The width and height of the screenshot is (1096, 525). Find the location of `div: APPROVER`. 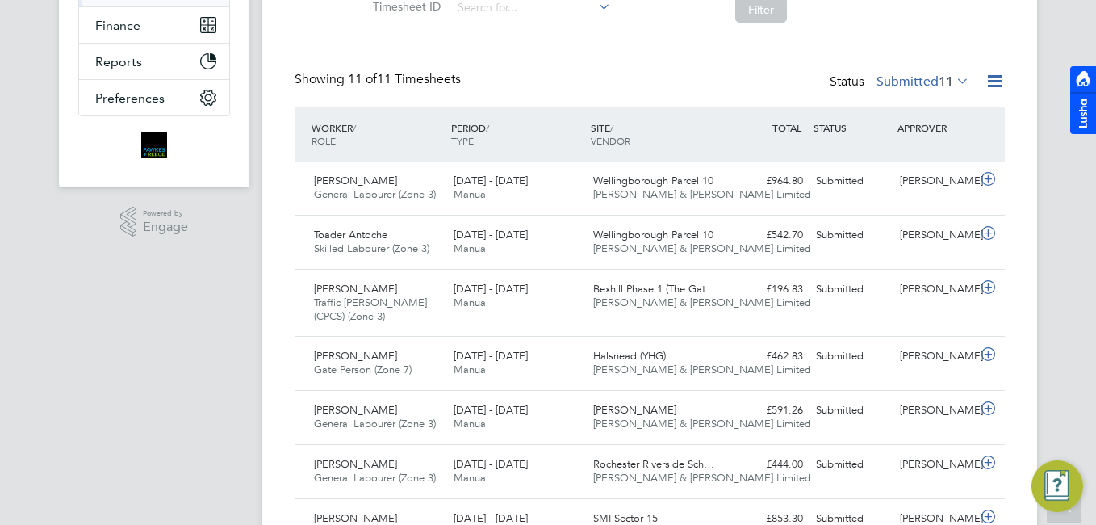

div: APPROVER is located at coordinates (936, 128).